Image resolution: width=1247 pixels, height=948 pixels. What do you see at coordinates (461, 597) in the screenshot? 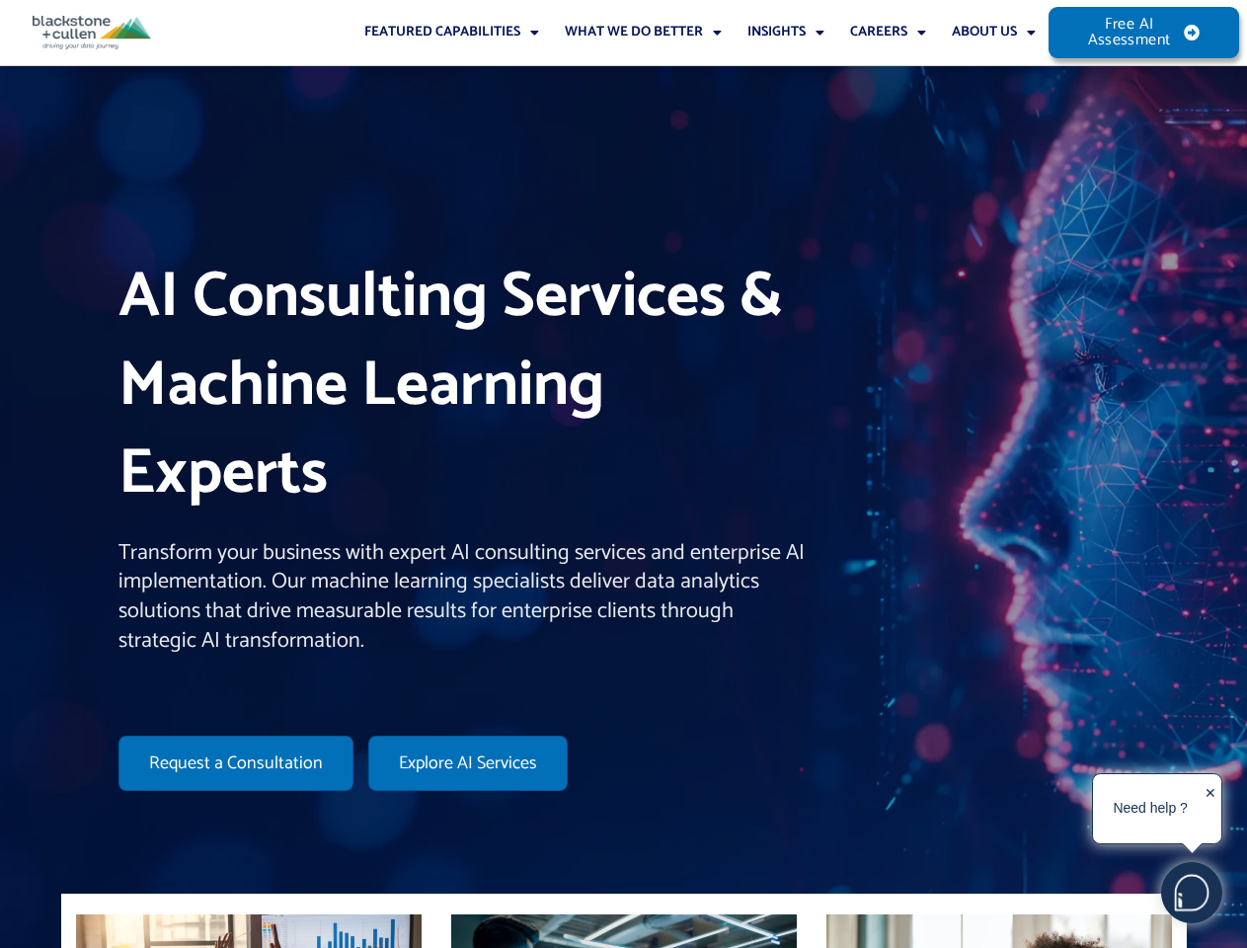
I see `p: Transform your business with expert AI consulting services and enterprise AI implementation. Our ...` at bounding box center [461, 597].